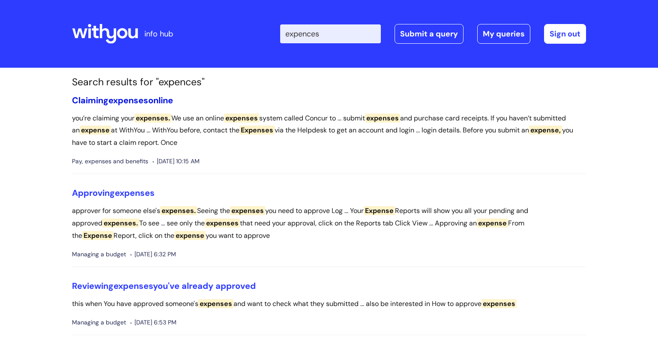  What do you see at coordinates (329, 223) in the screenshot?
I see `p: approver for someone else's Seeing the you need to approve Log ... Your Reports will show you all...` at bounding box center [329, 223].